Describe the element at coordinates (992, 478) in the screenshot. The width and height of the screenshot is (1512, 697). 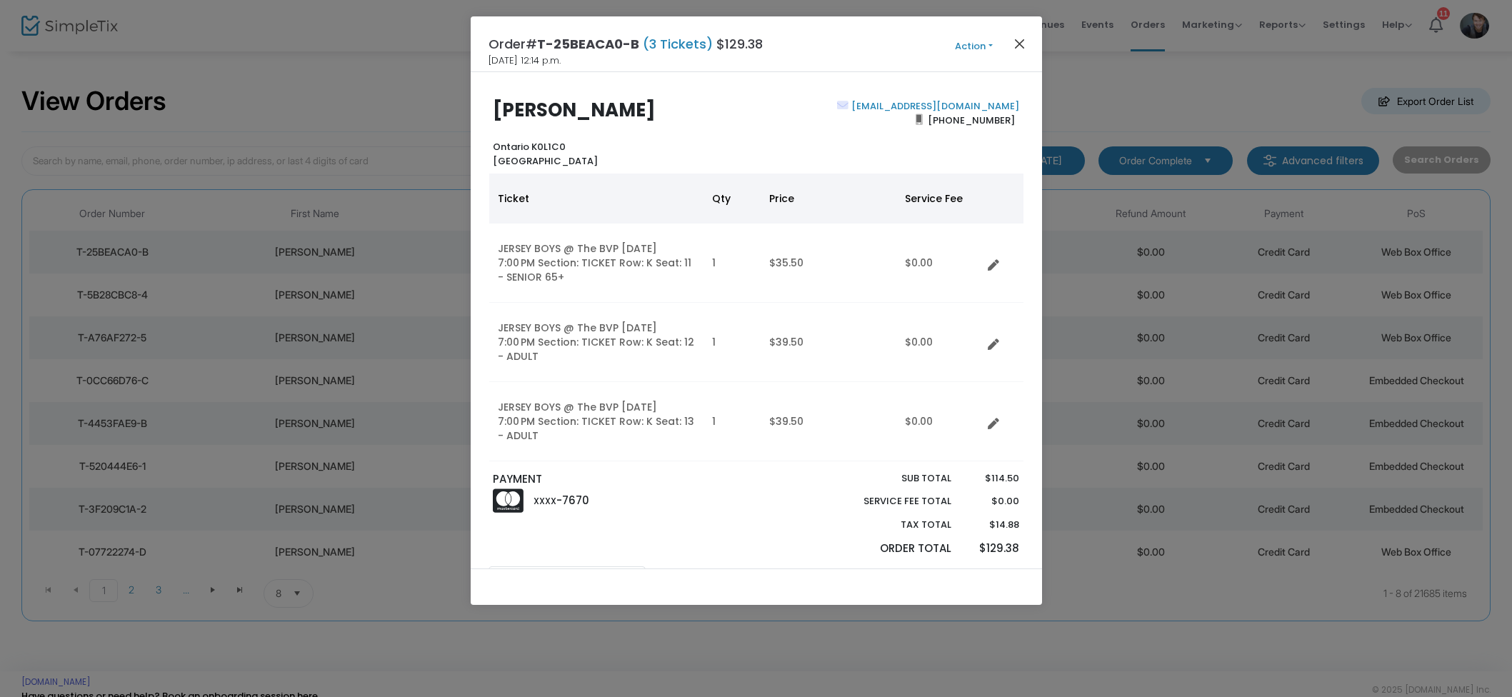
I see `p: $114.50` at that location.